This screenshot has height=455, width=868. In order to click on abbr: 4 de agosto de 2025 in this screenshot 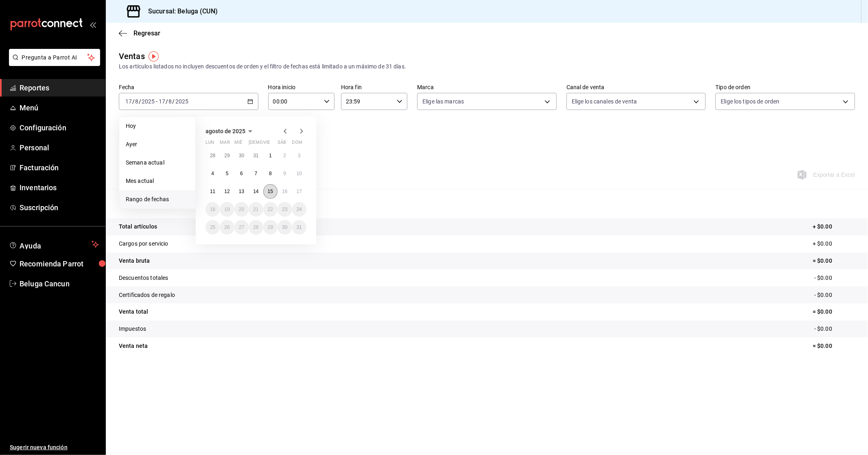, I will do `click(213, 173)`.